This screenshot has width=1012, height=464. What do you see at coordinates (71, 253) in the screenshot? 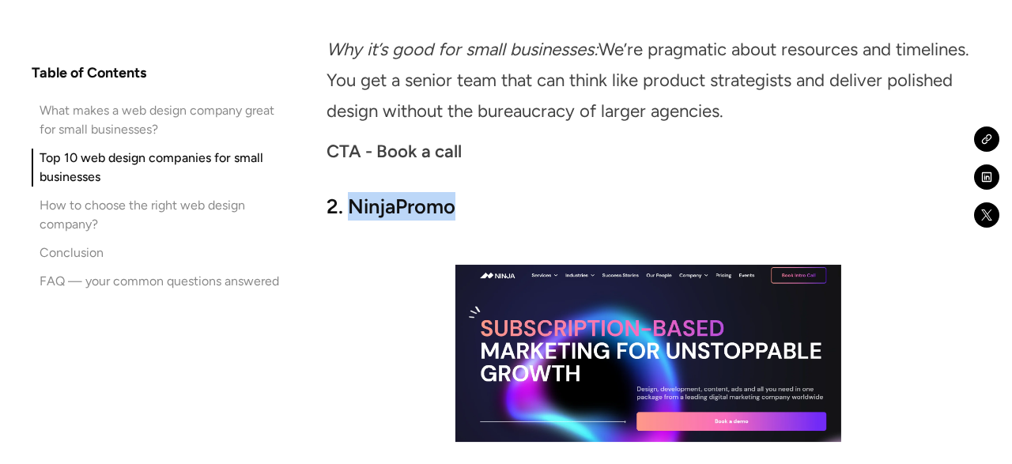
I see `div: Conclusion` at bounding box center [71, 253].